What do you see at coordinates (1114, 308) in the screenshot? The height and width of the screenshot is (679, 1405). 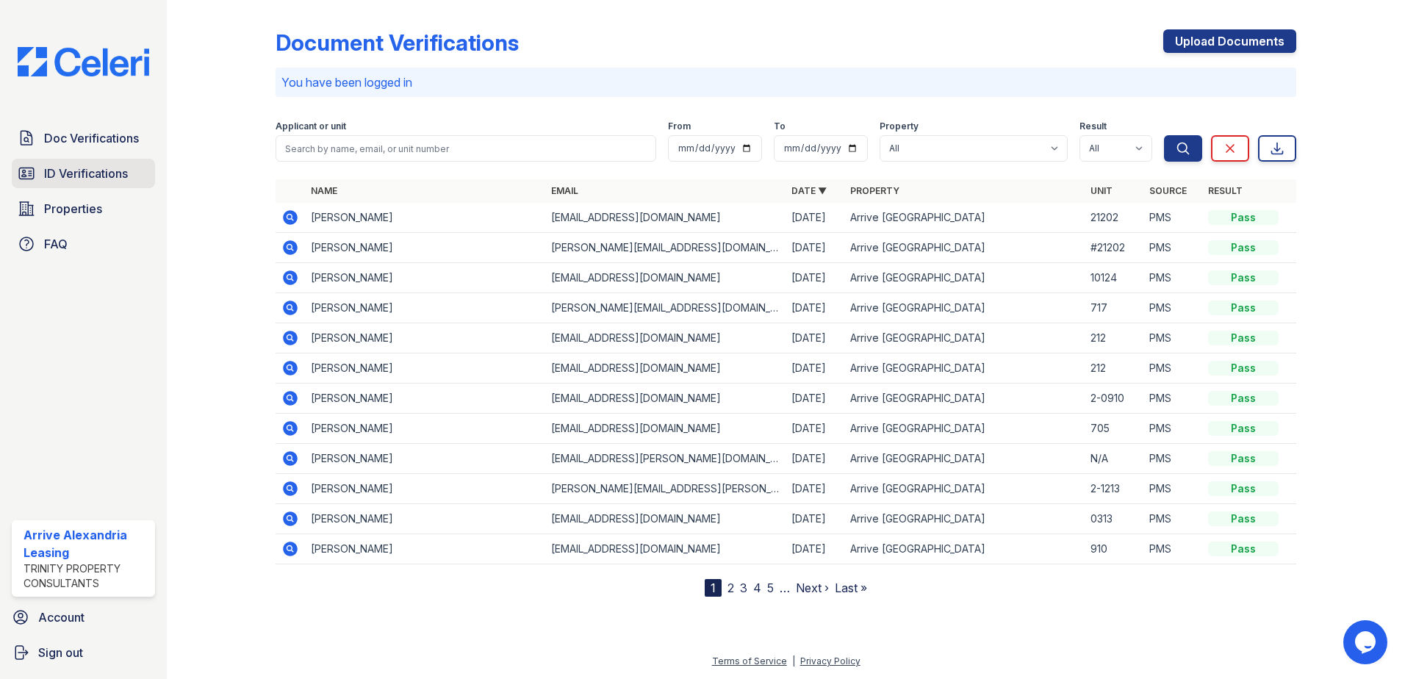 I see `td: 717` at bounding box center [1114, 308].